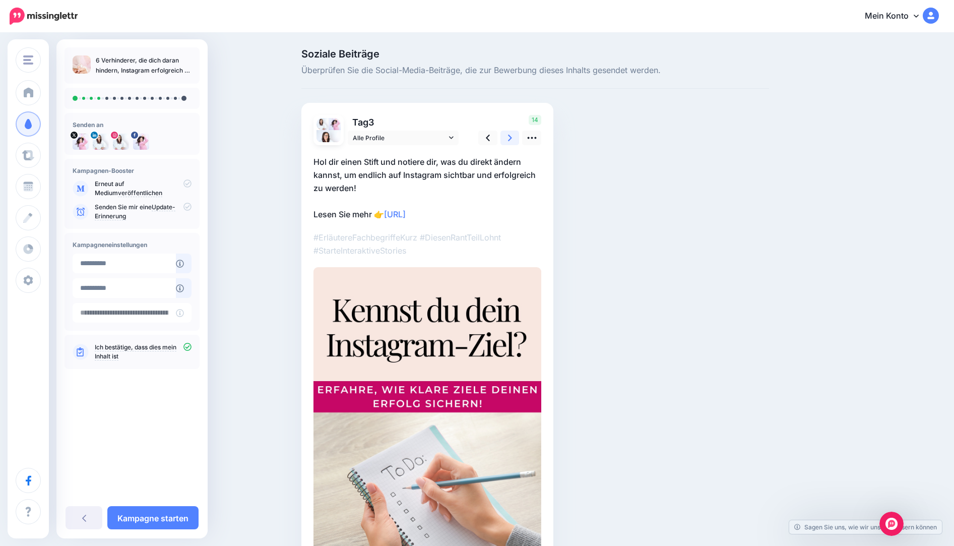 The height and width of the screenshot is (546, 954). Describe the element at coordinates (186, 13) in the screenshot. I see `div: Schließen` at that location.